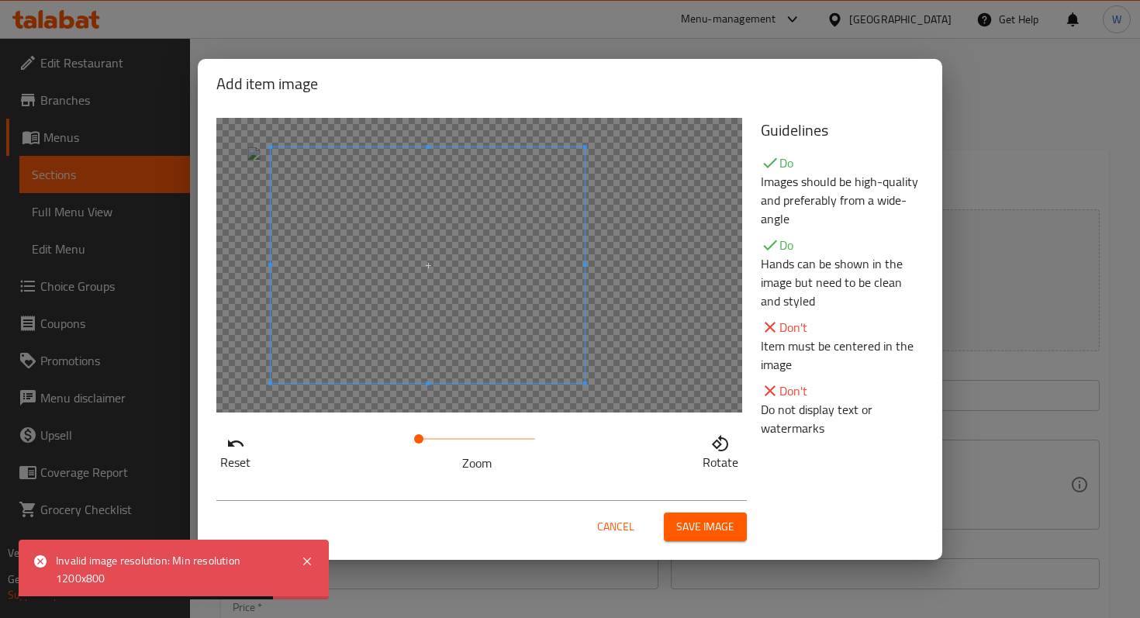 This screenshot has width=1140, height=618. Describe the element at coordinates (171, 569) in the screenshot. I see `div: Invalid image resolution: Min resolution 1200x800` at that location.